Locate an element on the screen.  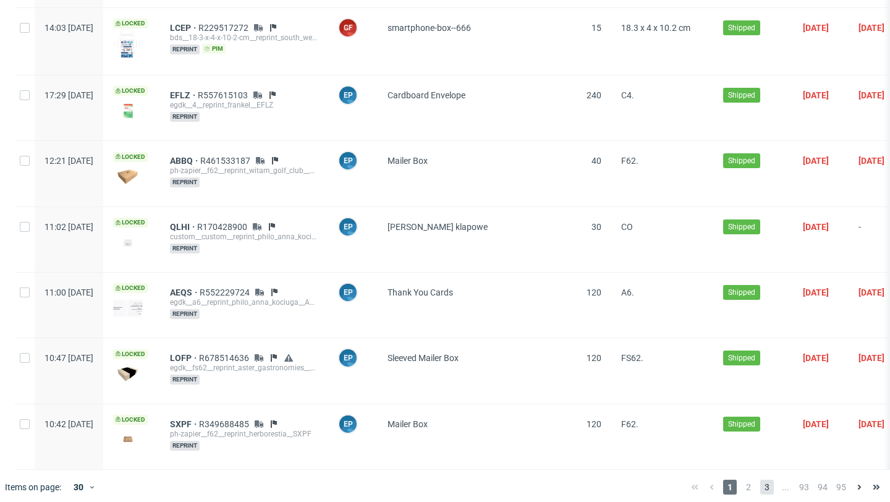
span: Thank You Cards is located at coordinates (420, 292).